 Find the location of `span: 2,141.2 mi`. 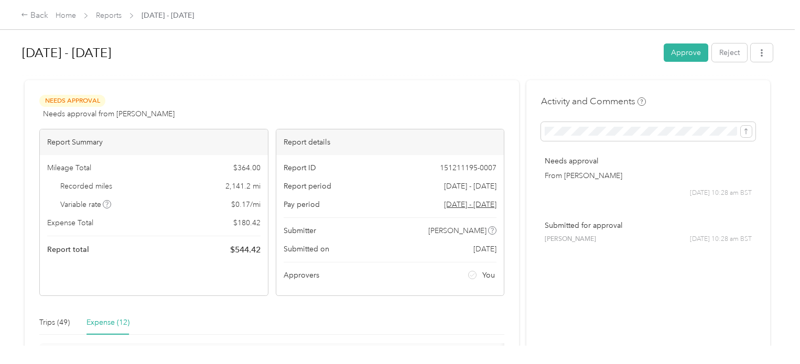

span: 2,141.2 mi is located at coordinates (243, 186).